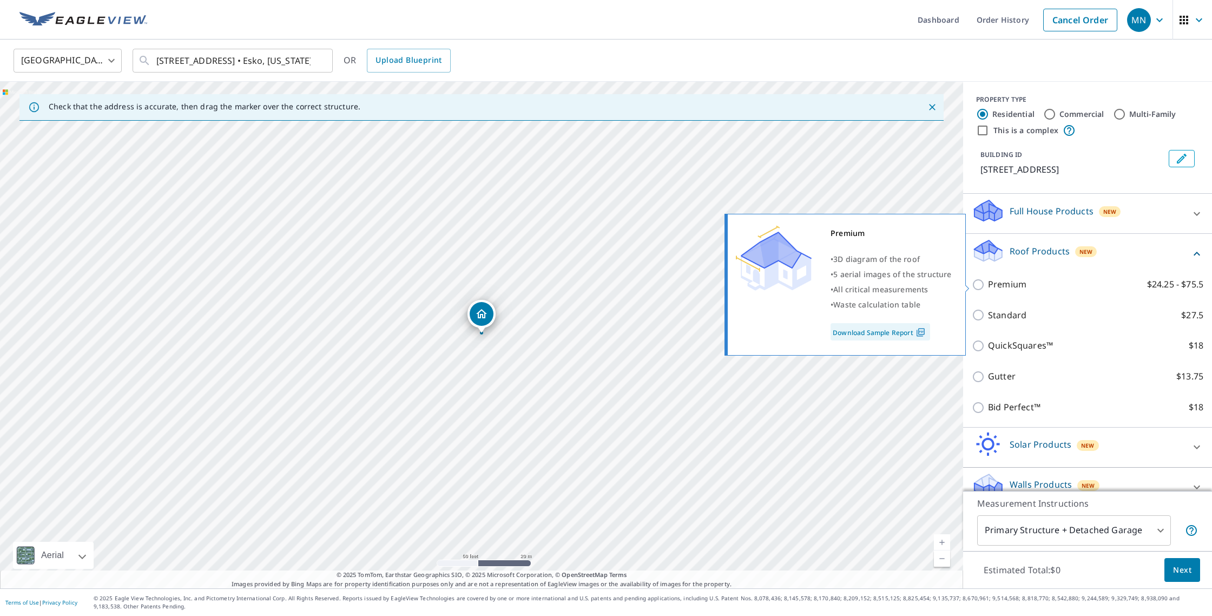  Describe the element at coordinates (584, 574) in the screenshot. I see `a: OpenStreetMap` at that location.